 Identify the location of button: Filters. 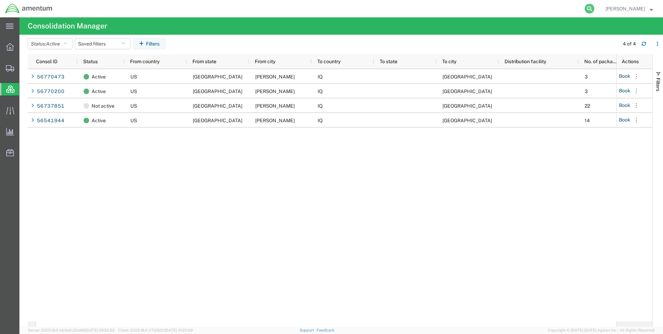
(149, 44).